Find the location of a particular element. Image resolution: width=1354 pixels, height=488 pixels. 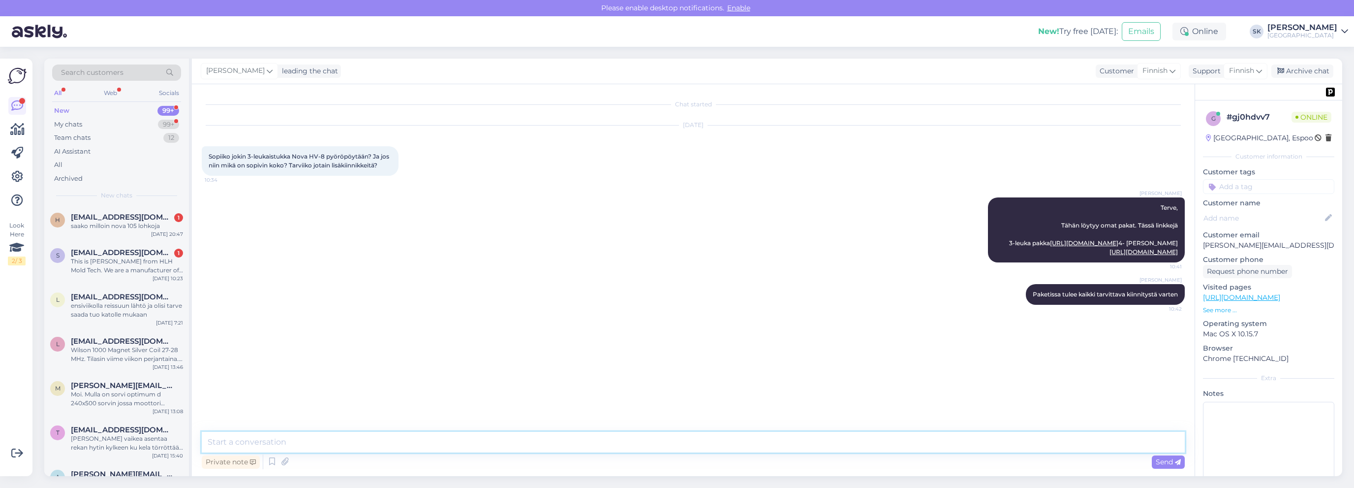

span: marko.laitala@hotmail.com is located at coordinates (122, 385).